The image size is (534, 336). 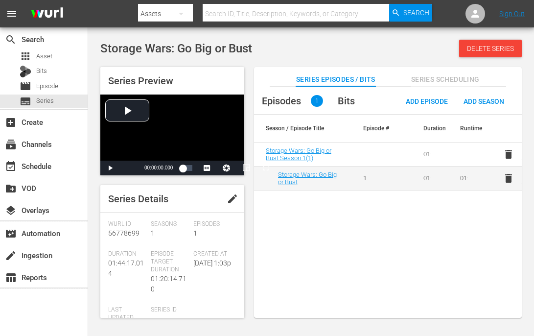 I want to click on span: Last Updated, so click(x=127, y=314).